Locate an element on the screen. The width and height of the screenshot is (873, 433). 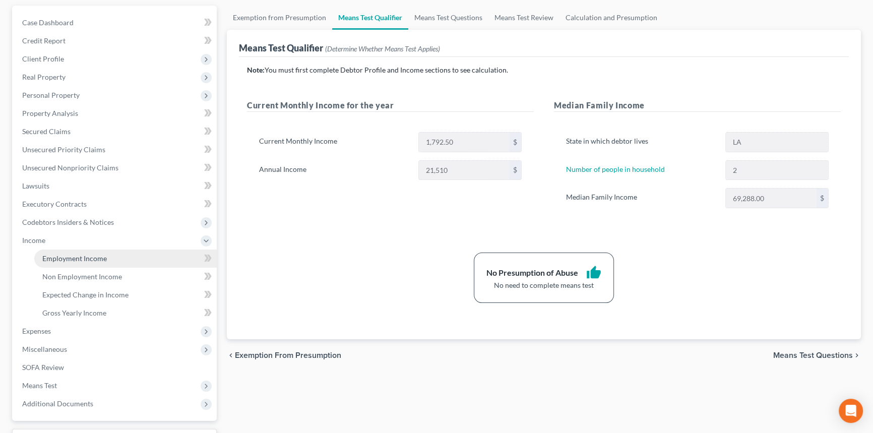
p: You must first complete Debtor Profile and Income sections to see calculation. is located at coordinates (544, 70).